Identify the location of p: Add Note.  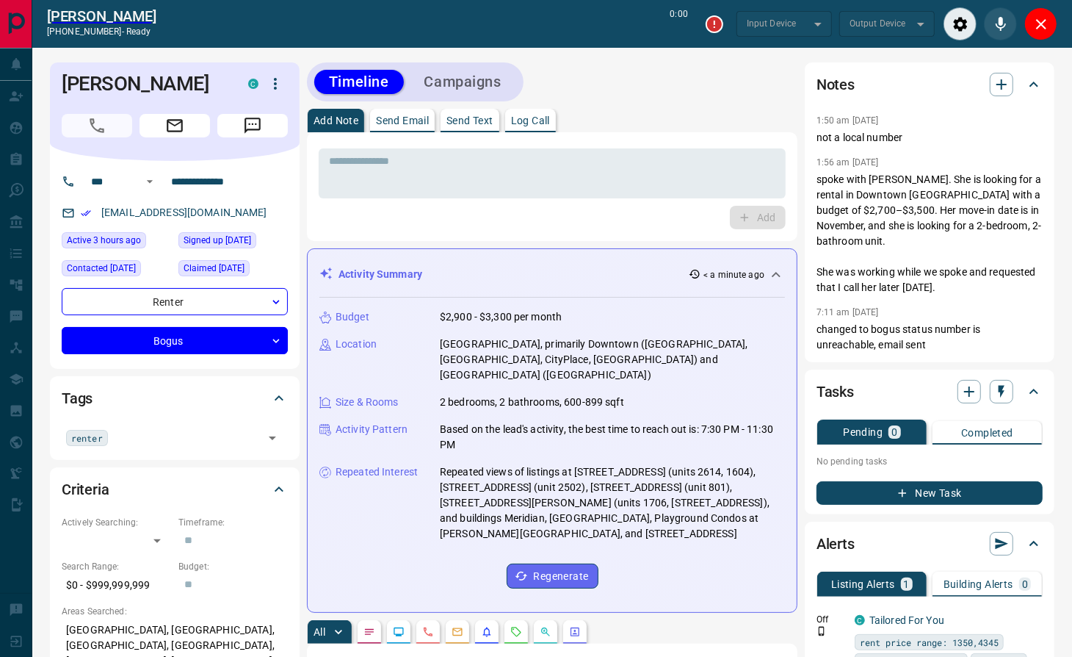
(336, 120).